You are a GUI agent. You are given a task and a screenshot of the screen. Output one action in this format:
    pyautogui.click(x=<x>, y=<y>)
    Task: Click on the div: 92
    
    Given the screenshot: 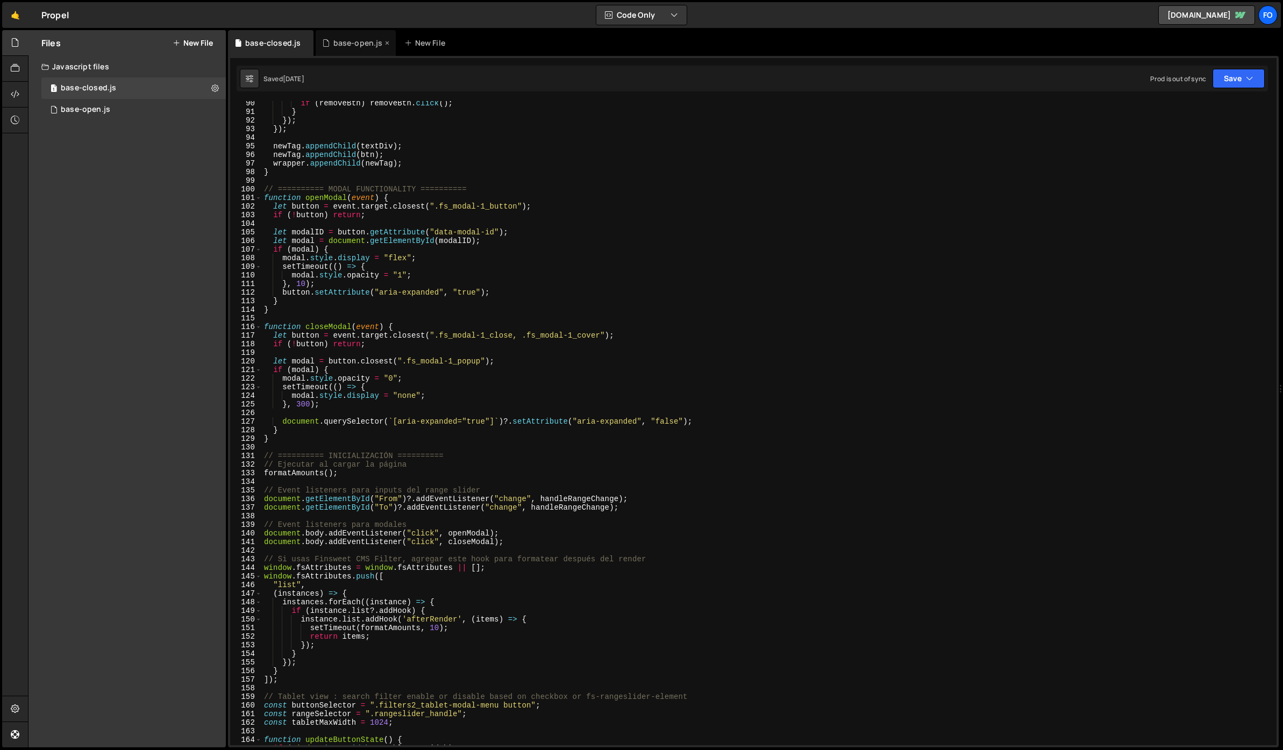 What is the action you would take?
    pyautogui.click(x=246, y=120)
    